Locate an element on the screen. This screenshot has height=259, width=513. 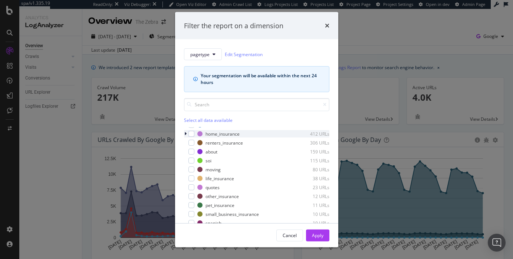
div: life_insurance is located at coordinates (220, 178).